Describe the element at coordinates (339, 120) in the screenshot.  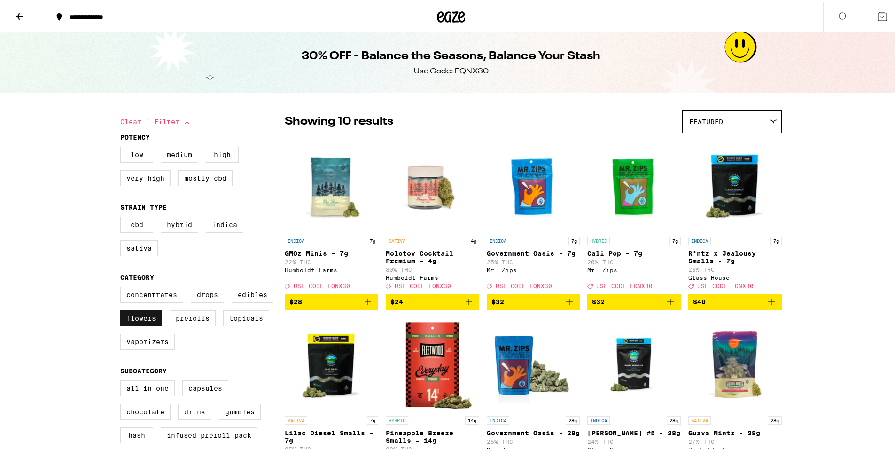
I see `p: Showing 10 results` at that location.